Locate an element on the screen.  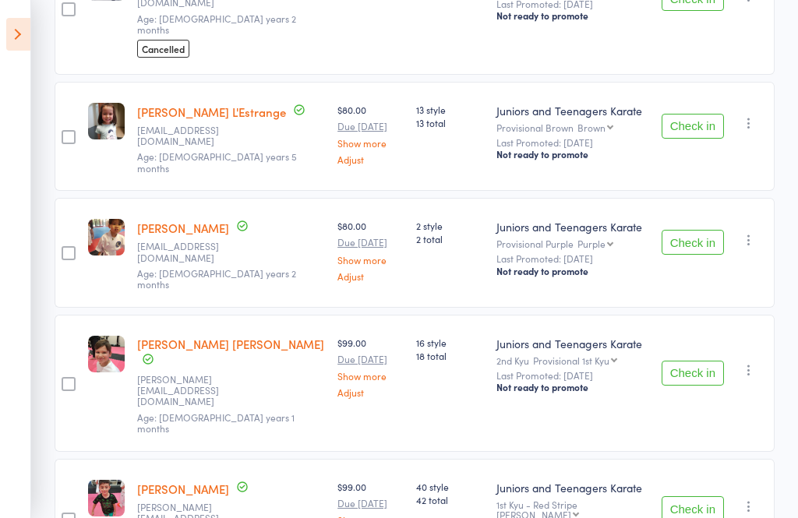
span: 2 style is located at coordinates (450, 225).